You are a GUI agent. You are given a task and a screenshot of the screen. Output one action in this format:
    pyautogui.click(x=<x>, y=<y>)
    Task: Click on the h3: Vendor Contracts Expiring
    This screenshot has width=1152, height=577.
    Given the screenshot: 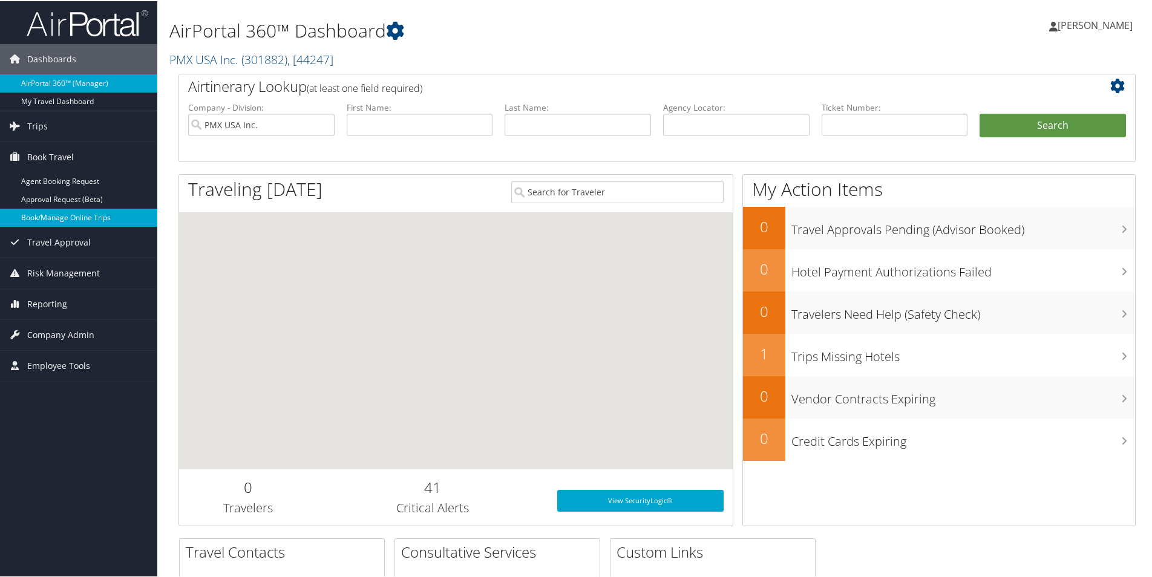 What is the action you would take?
    pyautogui.click(x=963, y=395)
    